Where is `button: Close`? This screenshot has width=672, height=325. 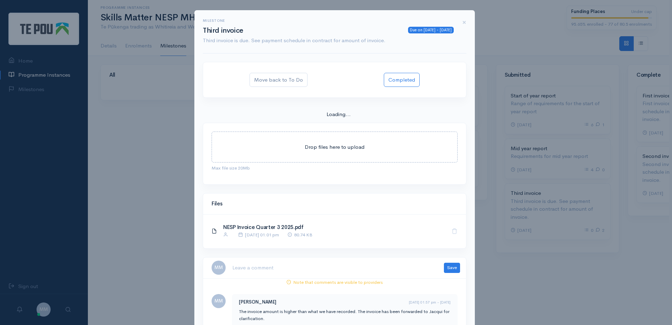
button: Close is located at coordinates (464, 22).